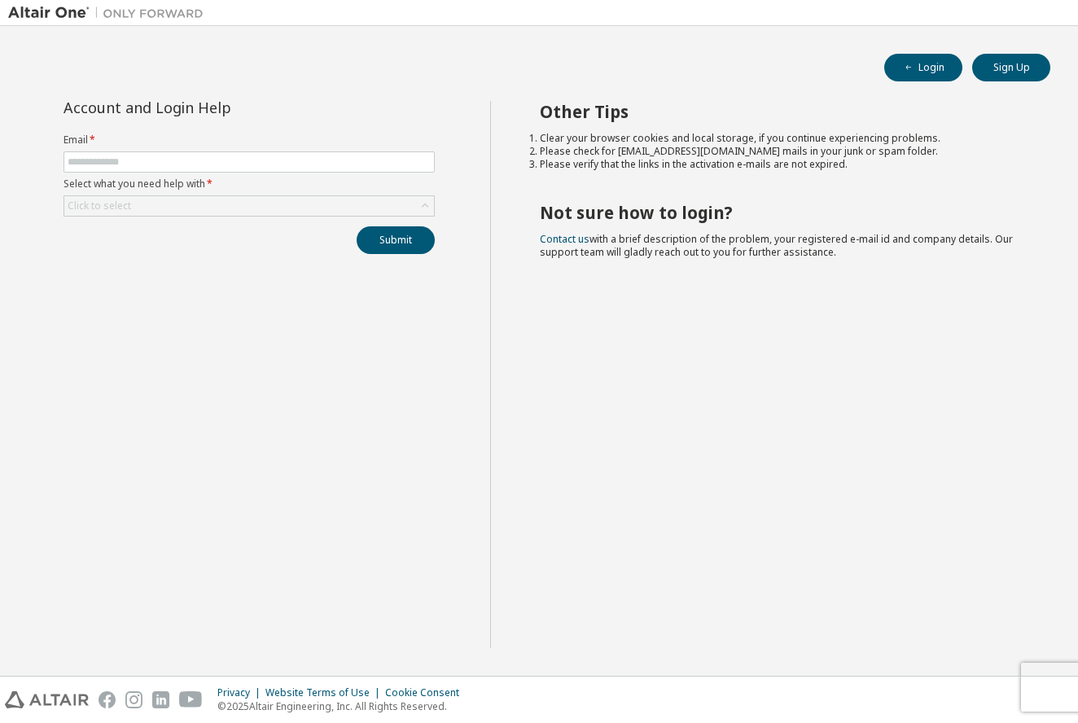  I want to click on div: Website Terms of Use, so click(325, 693).